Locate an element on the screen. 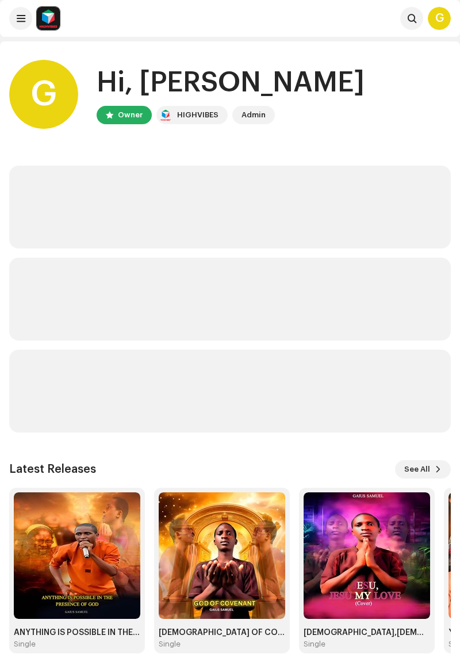 The image size is (460, 658). img: d6fa79cd-3b6f-43e1-87ed-f27f679f24f4 is located at coordinates (77, 556).